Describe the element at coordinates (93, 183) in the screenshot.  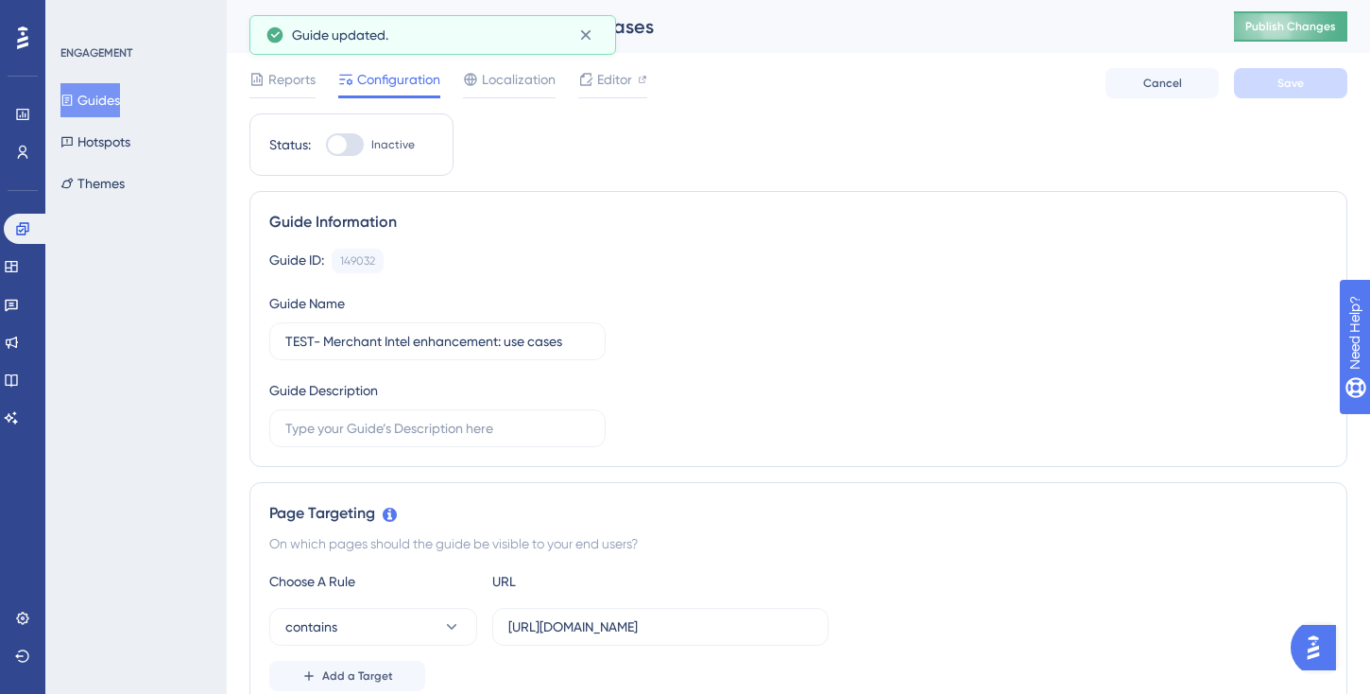
I see `button: Themes` at that location.